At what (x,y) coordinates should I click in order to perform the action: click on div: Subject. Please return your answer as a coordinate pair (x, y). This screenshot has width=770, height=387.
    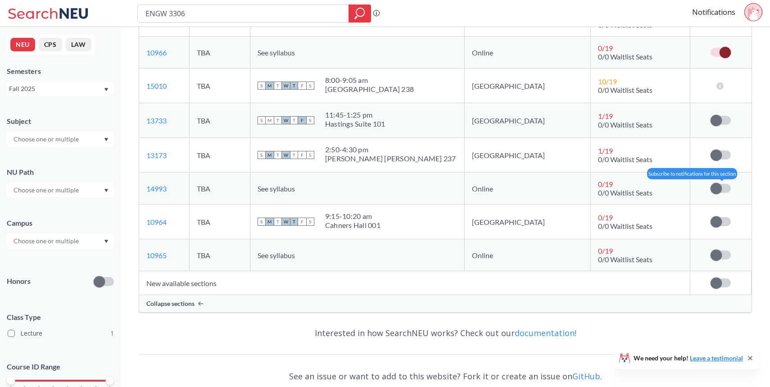
    Looking at the image, I should click on (60, 121).